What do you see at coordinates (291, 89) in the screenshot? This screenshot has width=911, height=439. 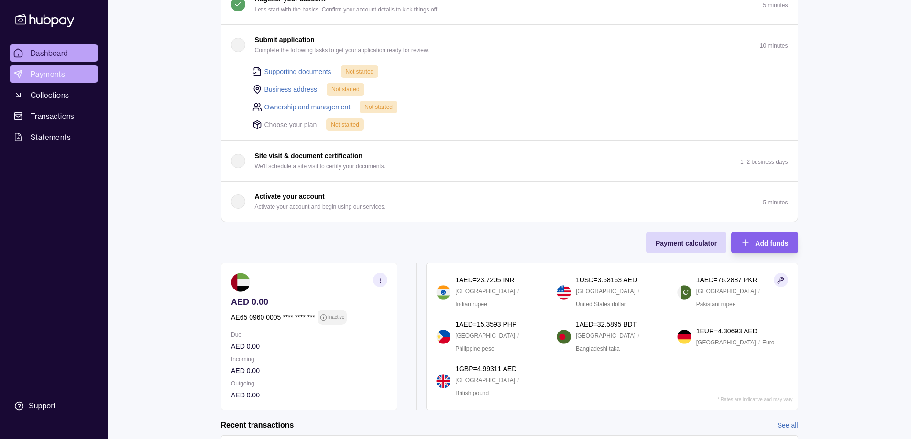 I see `a: Business address` at bounding box center [291, 89].